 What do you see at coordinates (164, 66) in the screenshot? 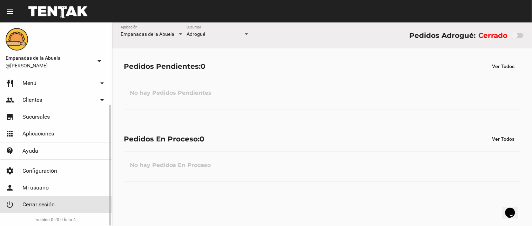
I see `div: Pedidos Pendientes:` at bounding box center [164, 66].